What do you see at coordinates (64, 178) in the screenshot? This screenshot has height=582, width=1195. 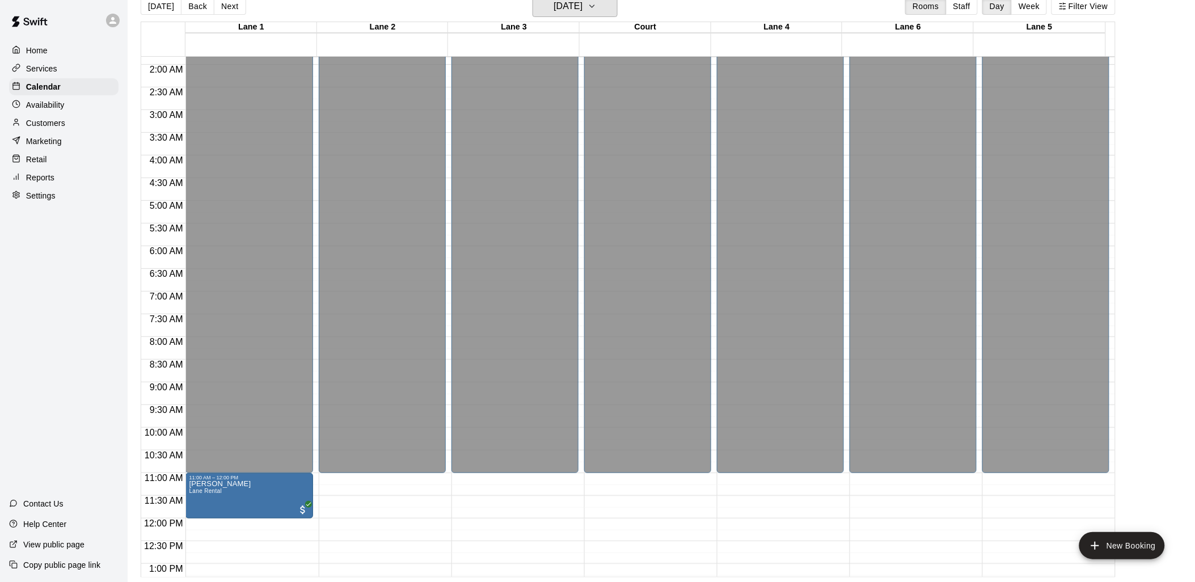 I see `a: Reports` at bounding box center [64, 178].